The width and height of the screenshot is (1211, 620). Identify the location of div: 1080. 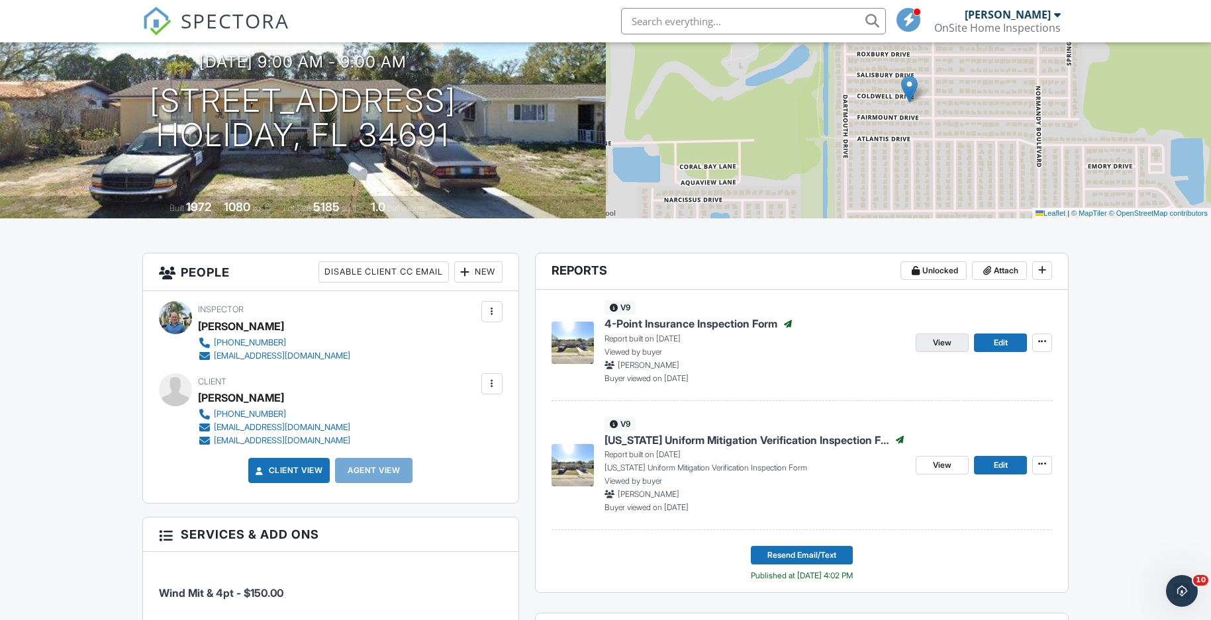
(237, 207).